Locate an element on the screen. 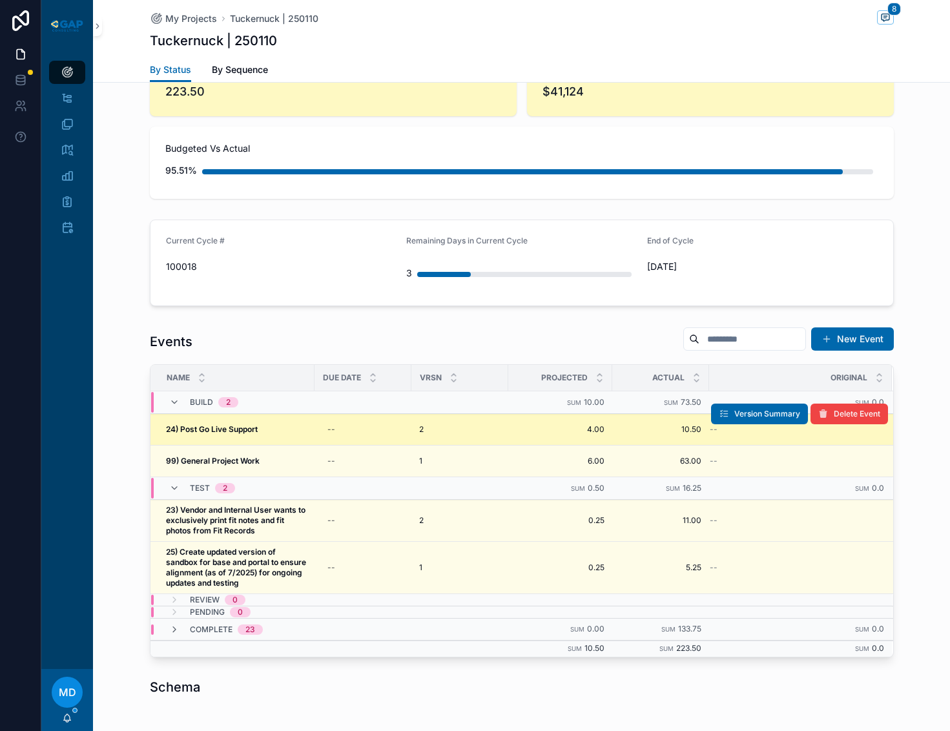  button: 8 is located at coordinates (886, 18).